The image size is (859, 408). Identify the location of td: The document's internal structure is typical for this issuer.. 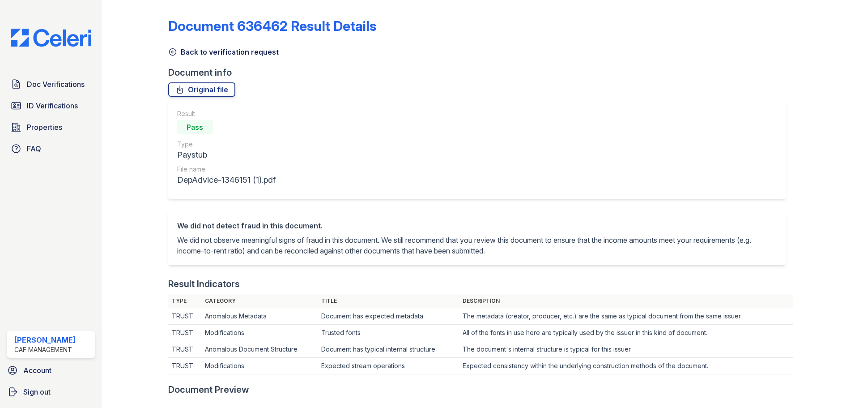
(626, 349).